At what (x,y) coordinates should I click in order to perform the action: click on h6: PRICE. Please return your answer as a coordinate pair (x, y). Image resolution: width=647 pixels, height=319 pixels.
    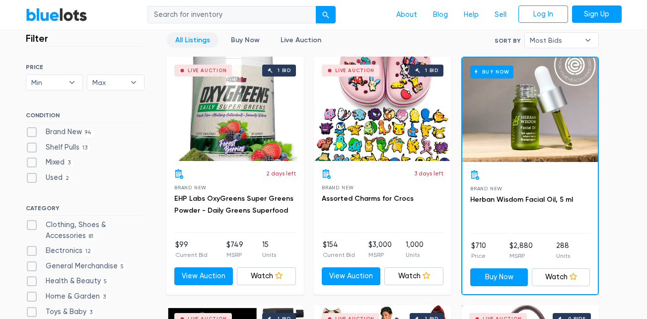
    Looking at the image, I should click on (85, 67).